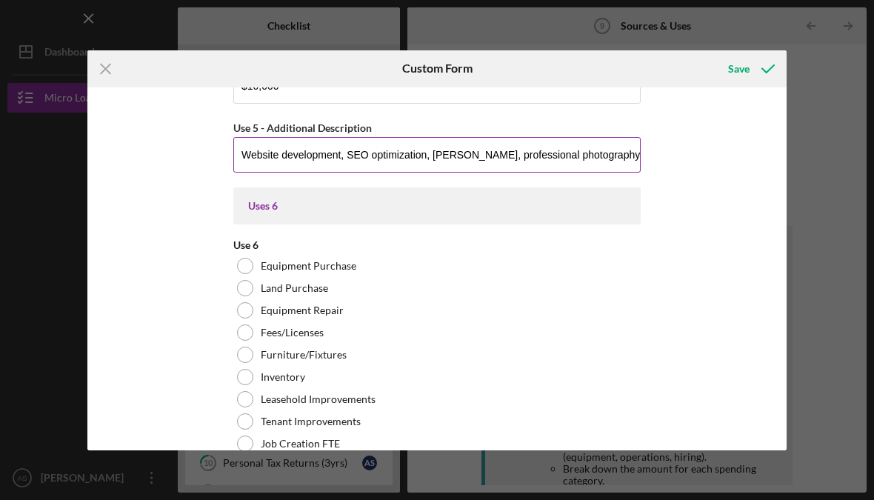 Image resolution: width=874 pixels, height=500 pixels. Describe the element at coordinates (302, 310) in the screenshot. I see `label: Equipment Repair` at that location.